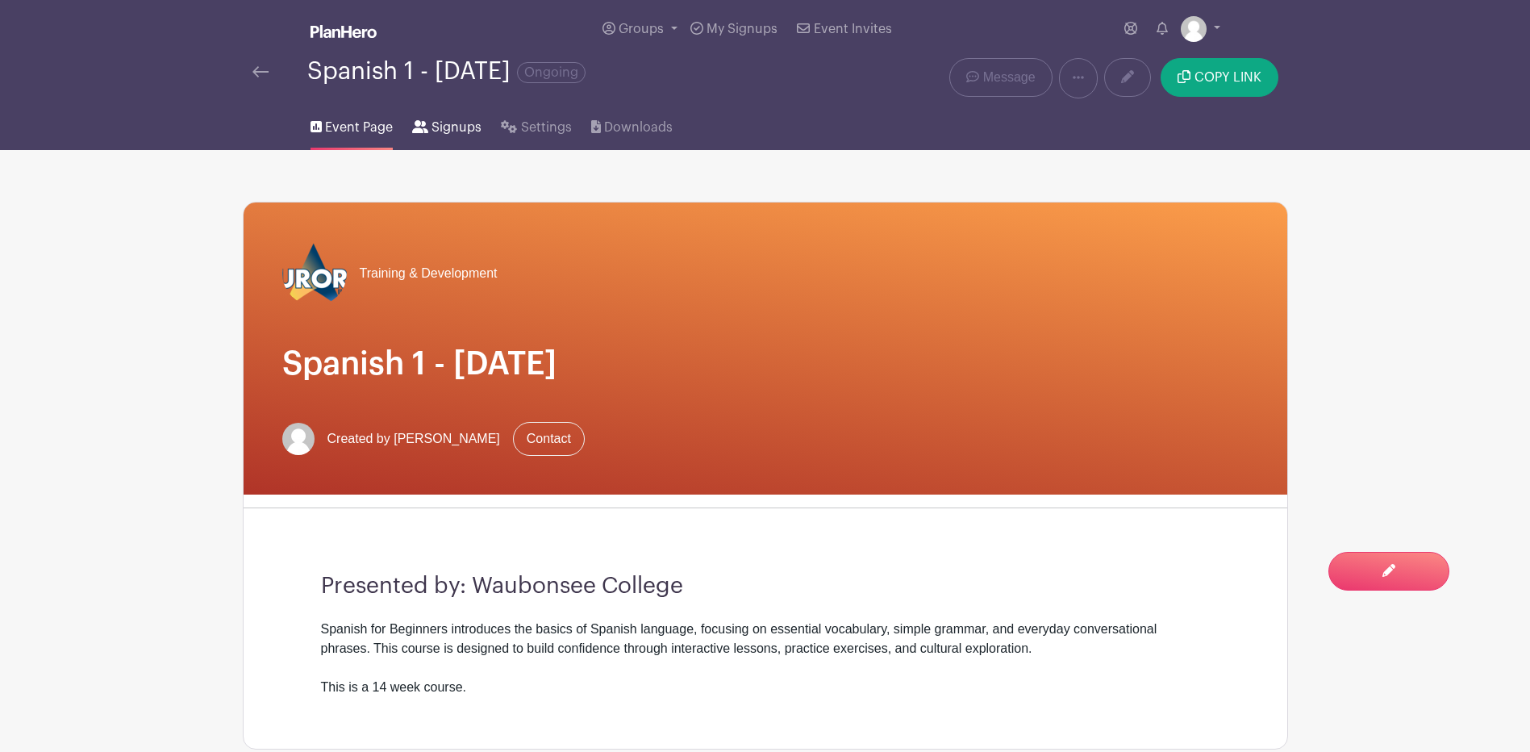 This screenshot has height=752, width=1530. I want to click on img: logo_white-6c42ec7e38ccf1d336a20a19083b03d10ae64f83f12c07503d8b9e83406b4c7d.svg, so click(344, 31).